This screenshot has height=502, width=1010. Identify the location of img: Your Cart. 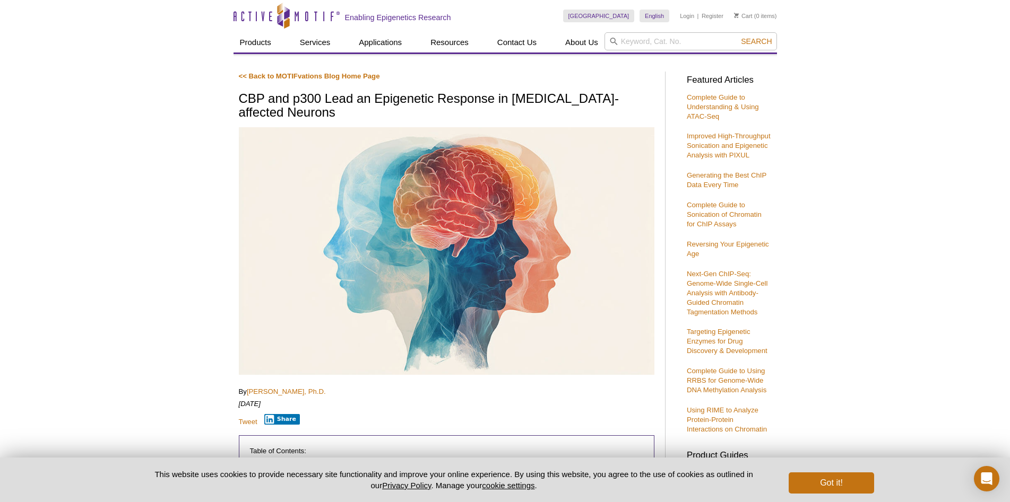
(736, 15).